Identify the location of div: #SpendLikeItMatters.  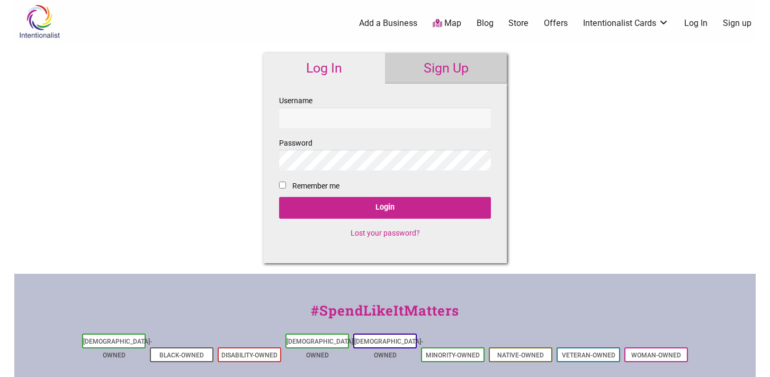
(385, 316).